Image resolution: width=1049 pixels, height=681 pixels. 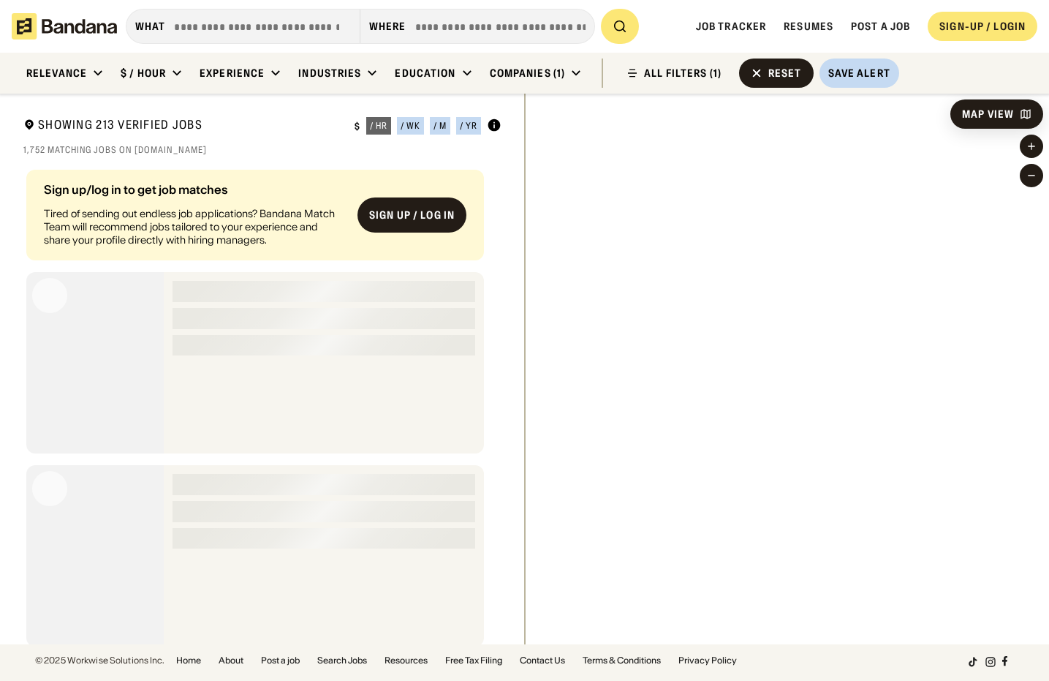 I want to click on span: Resumes, so click(x=808, y=26).